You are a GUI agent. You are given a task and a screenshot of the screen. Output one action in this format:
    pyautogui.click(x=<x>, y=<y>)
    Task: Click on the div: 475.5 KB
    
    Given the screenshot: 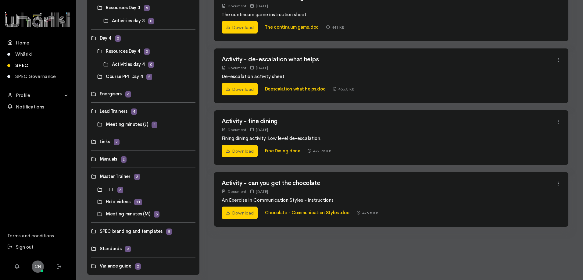 What is the action you would take?
    pyautogui.click(x=367, y=213)
    